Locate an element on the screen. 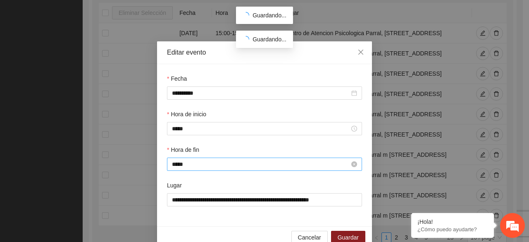 This screenshot has height=242, width=529. input: Lugar is located at coordinates (264, 200).